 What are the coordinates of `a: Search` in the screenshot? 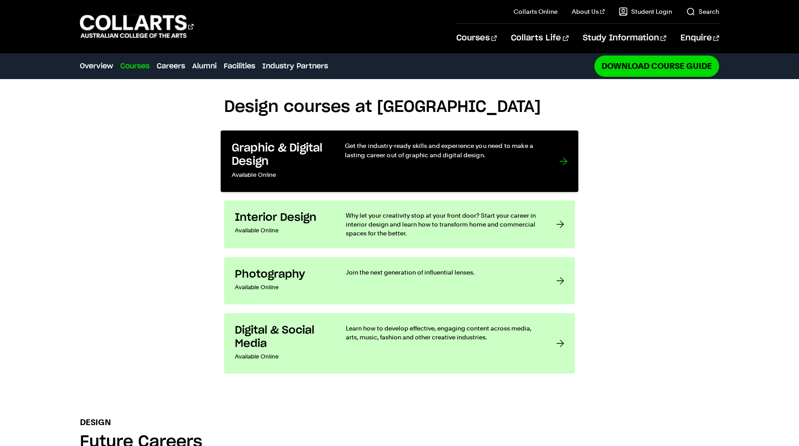 It's located at (703, 12).